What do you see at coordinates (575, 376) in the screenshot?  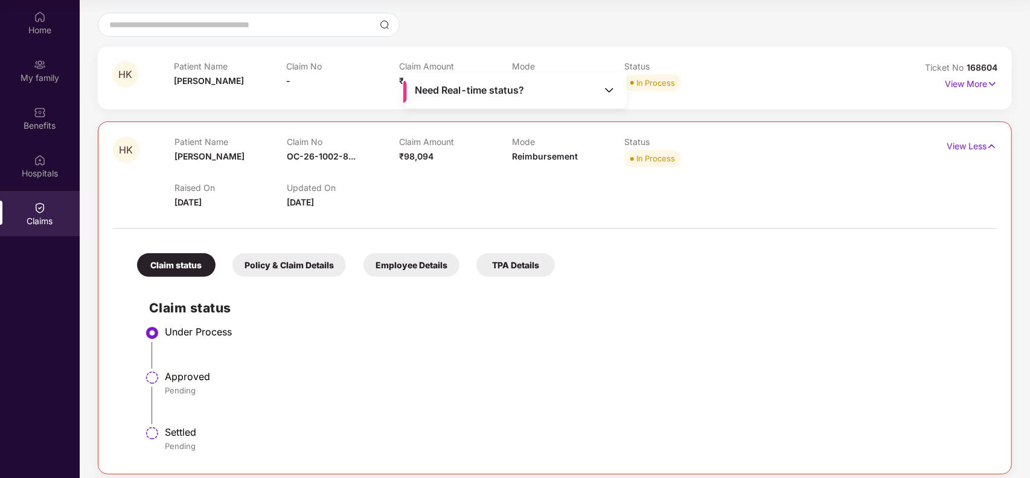 I see `div: Approved` at bounding box center [575, 376].